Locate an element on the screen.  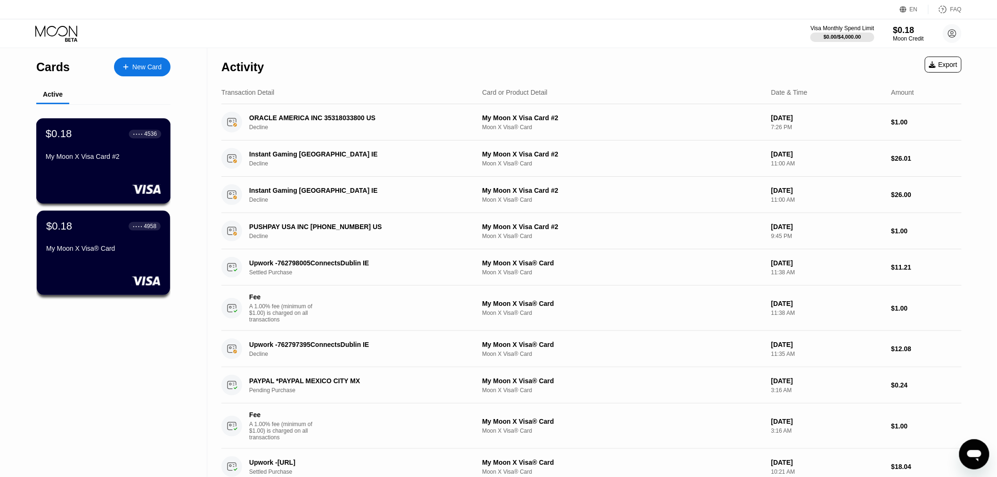
div: $12.08 is located at coordinates (927, 349).